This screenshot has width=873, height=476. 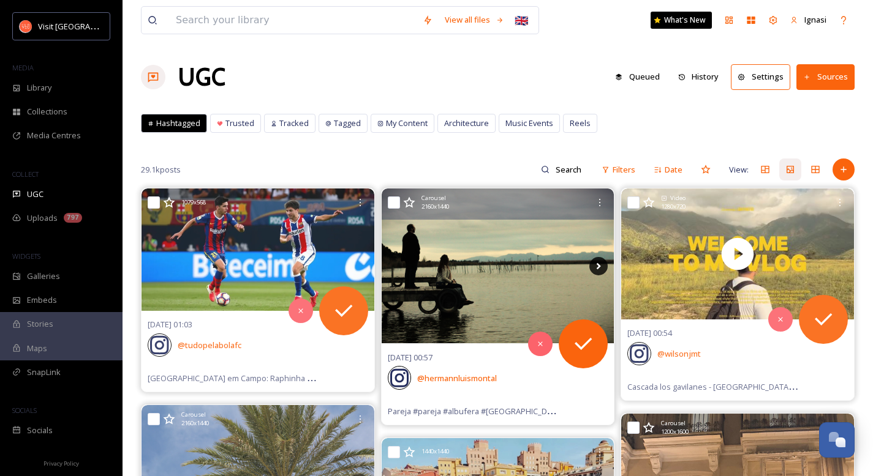 What do you see at coordinates (258, 250) in the screenshot?
I see `img: Barcelona em Campo: Raphinha e Yamal Brilham Contra o Valencia Neste Domingo! O Barcelona está de...` at bounding box center [258, 250].